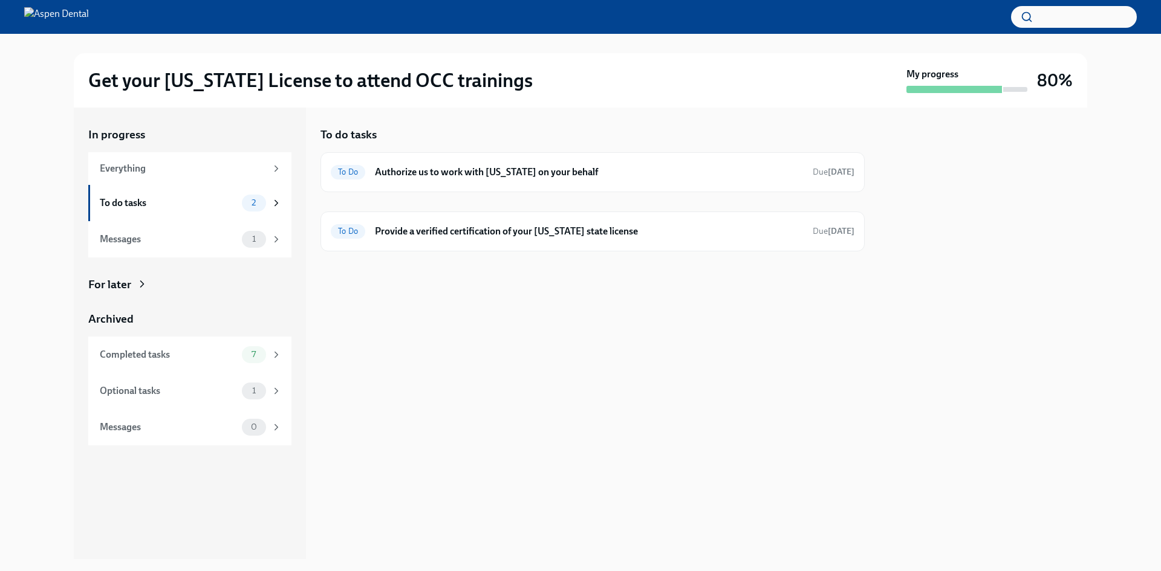  What do you see at coordinates (168, 355) in the screenshot?
I see `div: Completed tasks` at bounding box center [168, 355].